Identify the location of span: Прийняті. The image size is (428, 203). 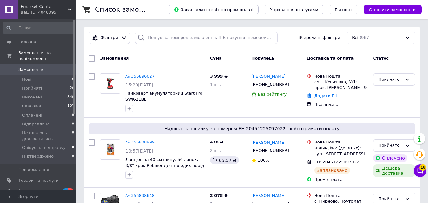
(32, 88).